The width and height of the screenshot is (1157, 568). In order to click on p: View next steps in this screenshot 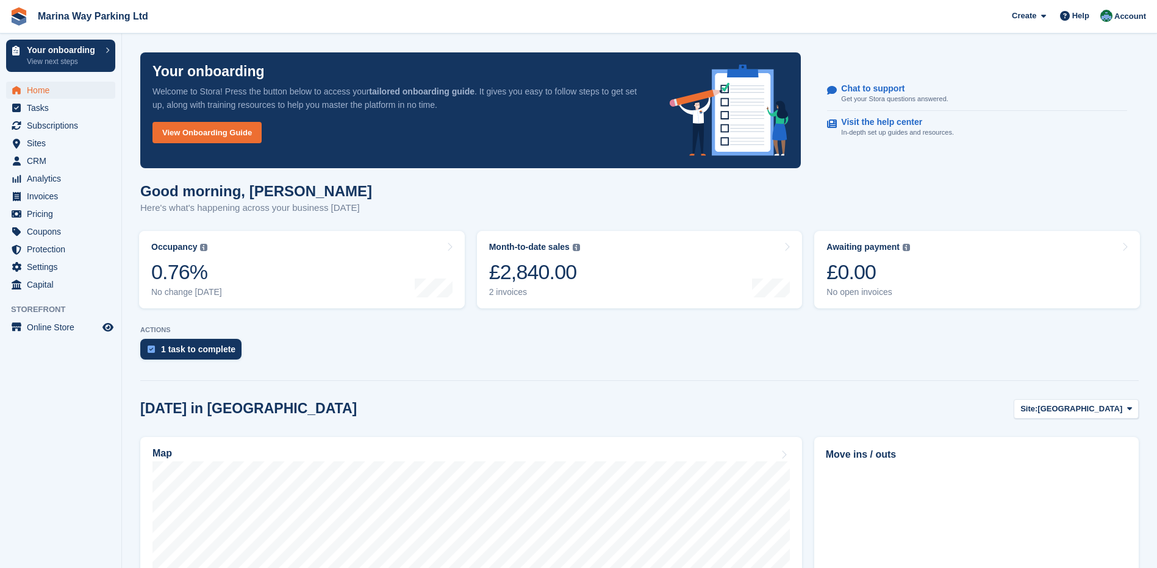, I will do `click(63, 62)`.